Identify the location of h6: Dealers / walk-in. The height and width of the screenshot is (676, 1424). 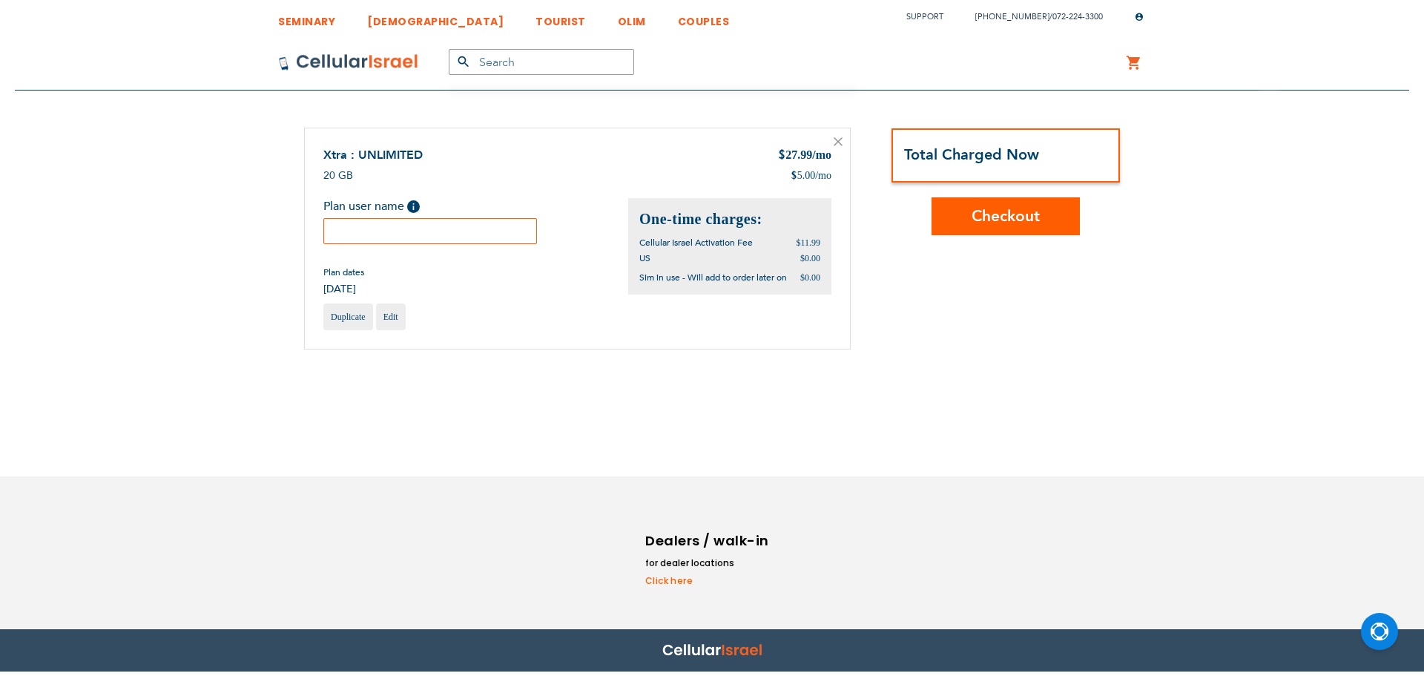
(709, 541).